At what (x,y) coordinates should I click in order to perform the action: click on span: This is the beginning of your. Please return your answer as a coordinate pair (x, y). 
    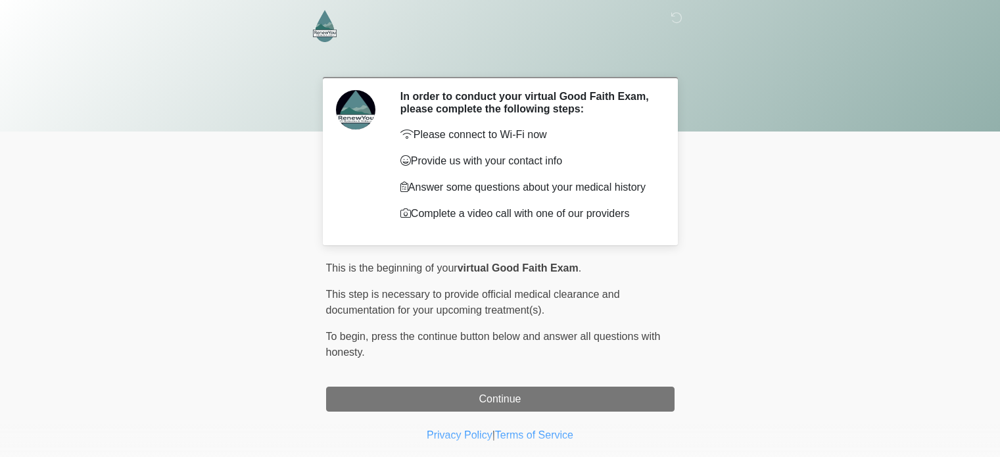
    Looking at the image, I should click on (392, 268).